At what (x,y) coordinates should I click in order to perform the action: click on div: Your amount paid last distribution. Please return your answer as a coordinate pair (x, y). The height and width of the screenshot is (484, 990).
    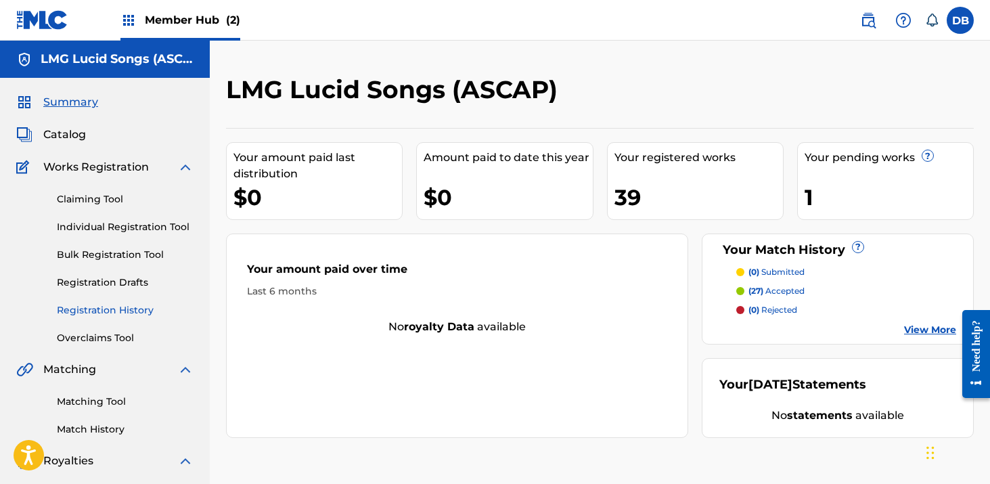
    Looking at the image, I should click on (317, 166).